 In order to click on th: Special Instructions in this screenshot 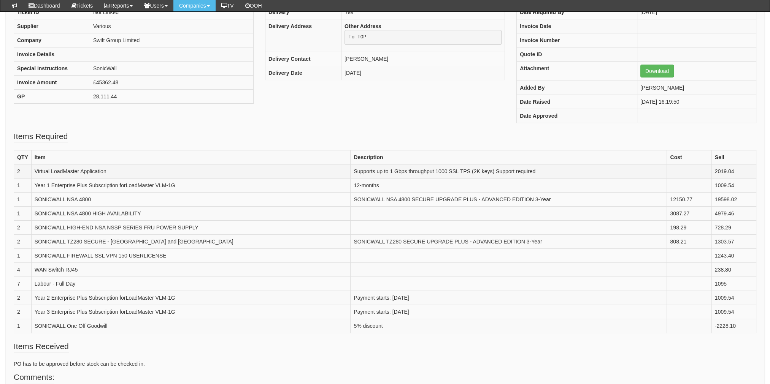, I will do `click(52, 68)`.